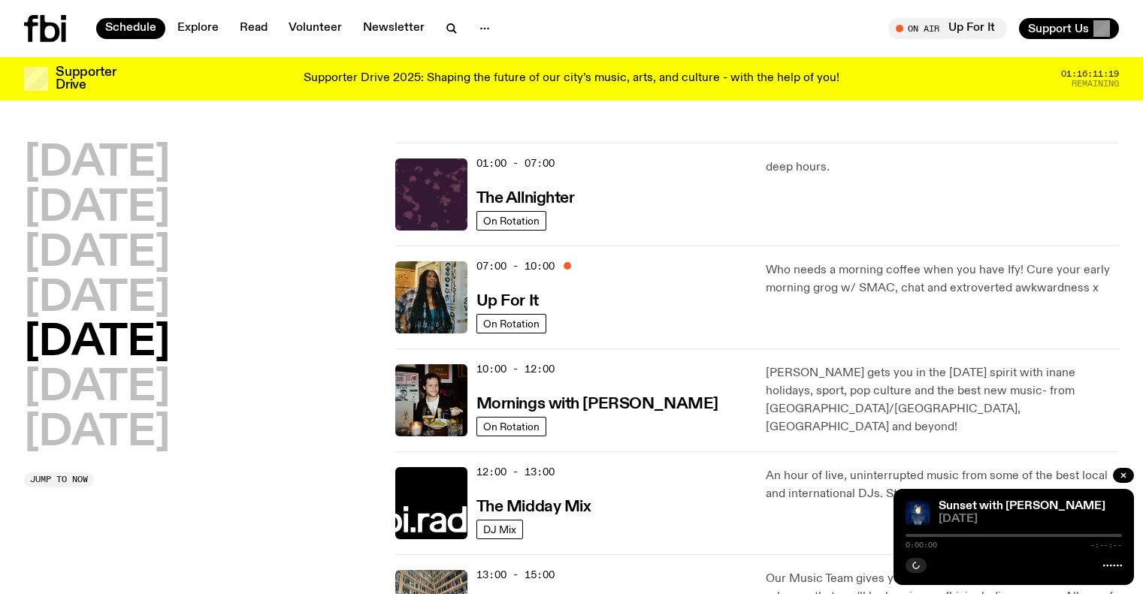  What do you see at coordinates (571, 79) in the screenshot?
I see `p: Supporter Drive 2025: Shaping the future of our city’s music, arts, and culture - with the help o...` at bounding box center [571, 79].